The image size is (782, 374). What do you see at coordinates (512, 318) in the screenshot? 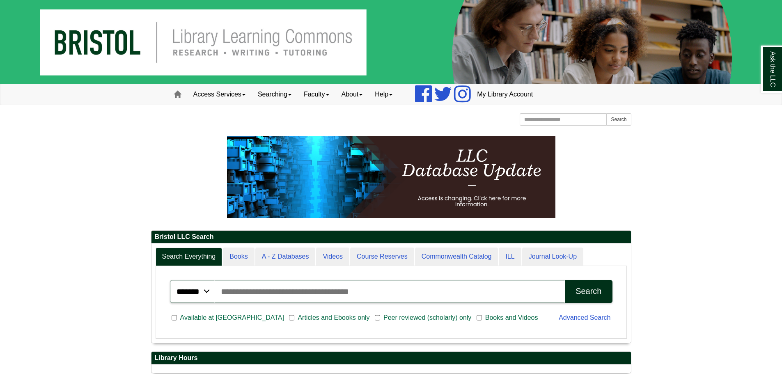
I see `span: Books and Videos` at bounding box center [512, 318].